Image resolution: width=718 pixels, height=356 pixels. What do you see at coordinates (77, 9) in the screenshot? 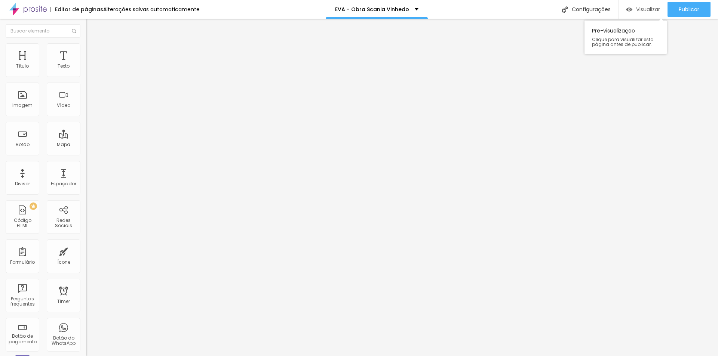
I see `div: Editor de páginas` at bounding box center [77, 9].